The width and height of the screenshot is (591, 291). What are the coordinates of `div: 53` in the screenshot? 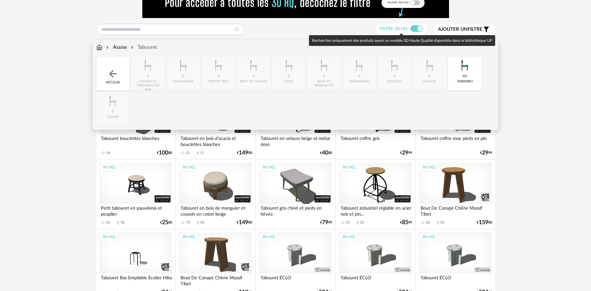 It's located at (442, 222).